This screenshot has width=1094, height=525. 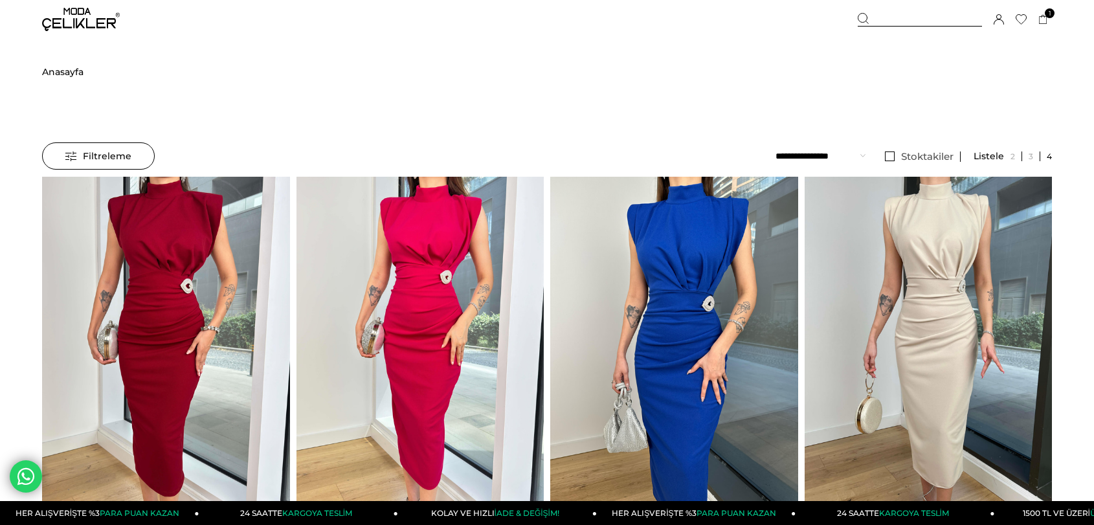 I want to click on span: Filtreleme, so click(x=98, y=156).